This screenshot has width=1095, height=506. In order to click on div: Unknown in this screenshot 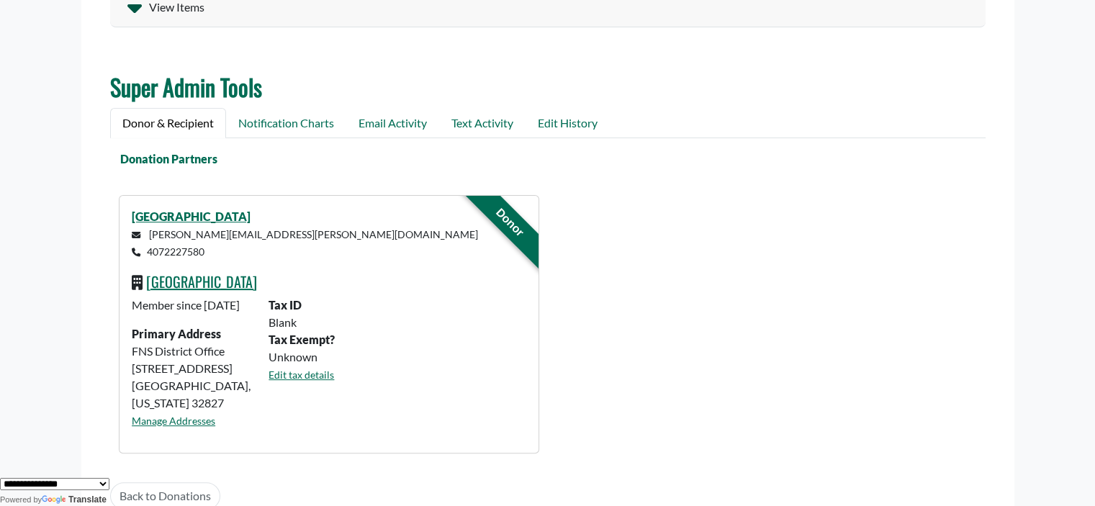, I will do `click(397, 357)`.